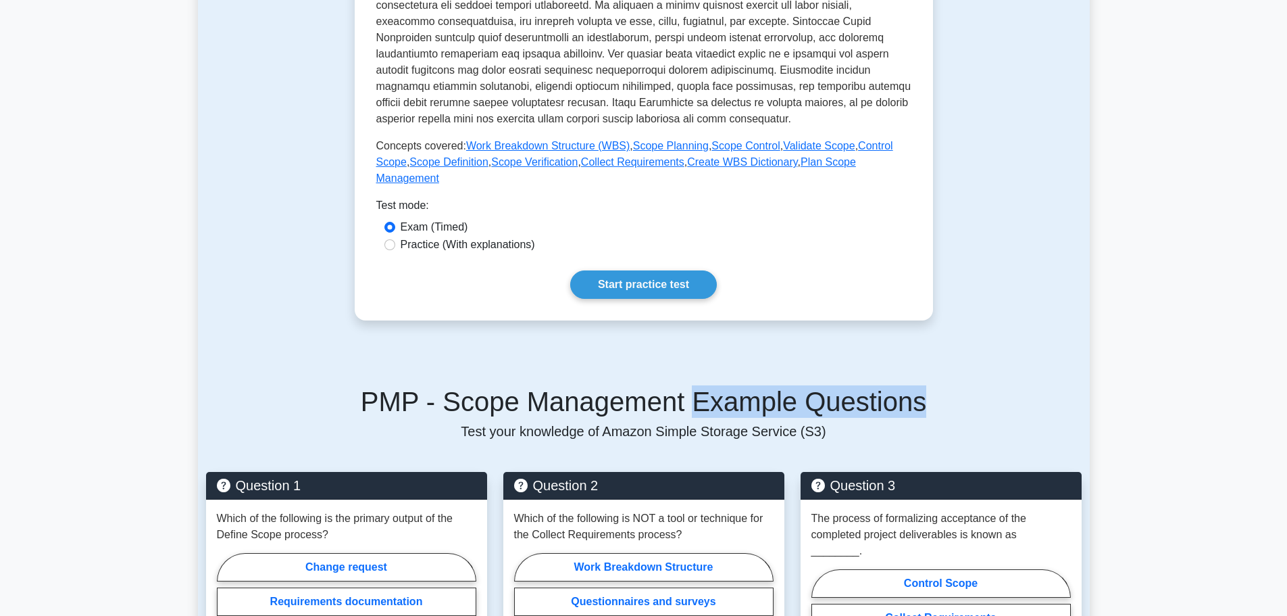  What do you see at coordinates (644, 162) in the screenshot?
I see `p: Concepts covered: , , , , , , , , ,` at bounding box center [644, 162].